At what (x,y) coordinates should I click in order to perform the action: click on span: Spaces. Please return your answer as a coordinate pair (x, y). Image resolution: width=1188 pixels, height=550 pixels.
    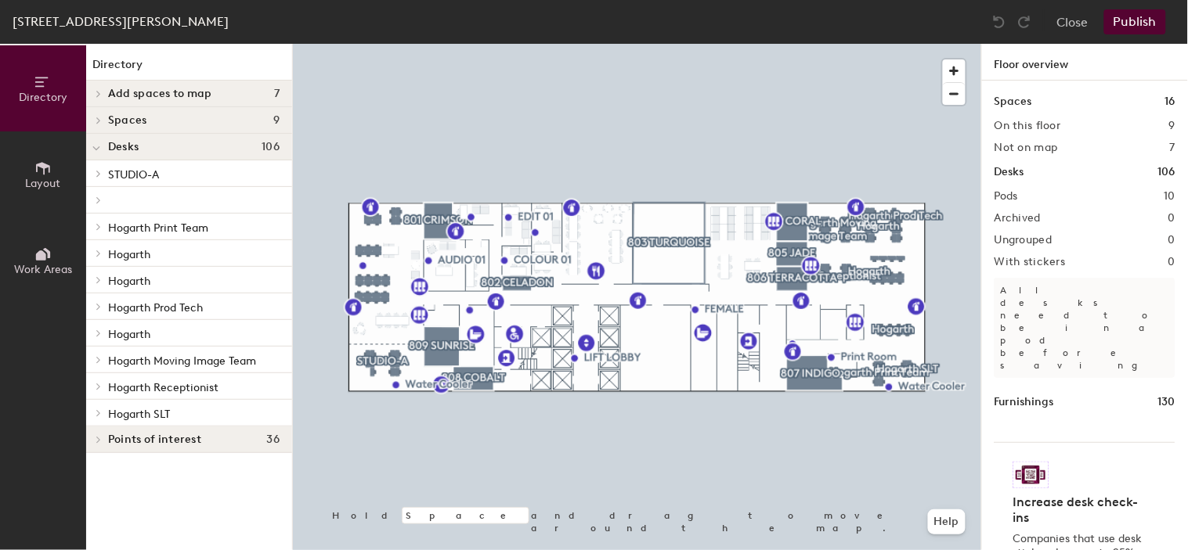
    Looking at the image, I should click on (128, 121).